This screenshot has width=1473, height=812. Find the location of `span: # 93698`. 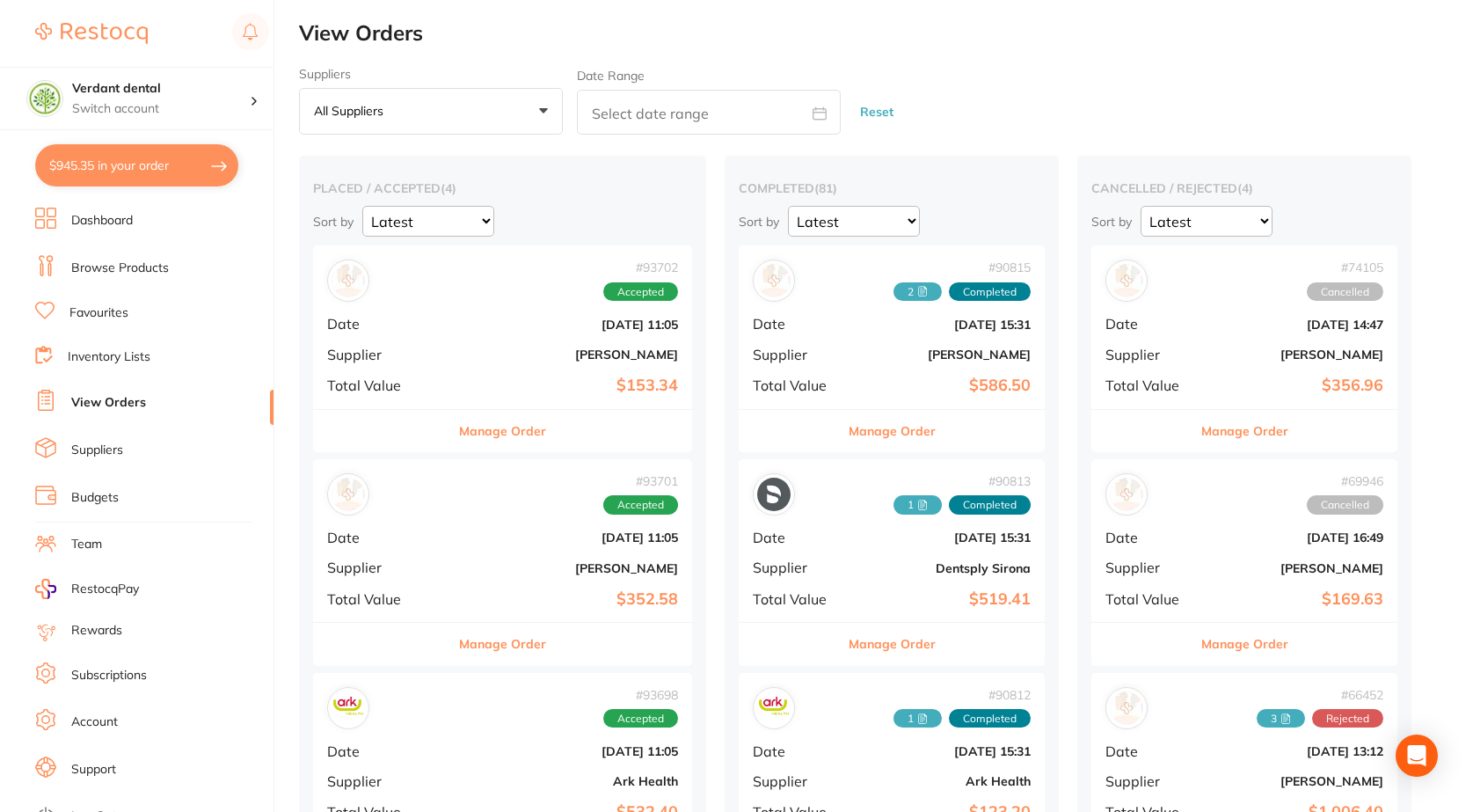

span: # 93698 is located at coordinates (640, 694).